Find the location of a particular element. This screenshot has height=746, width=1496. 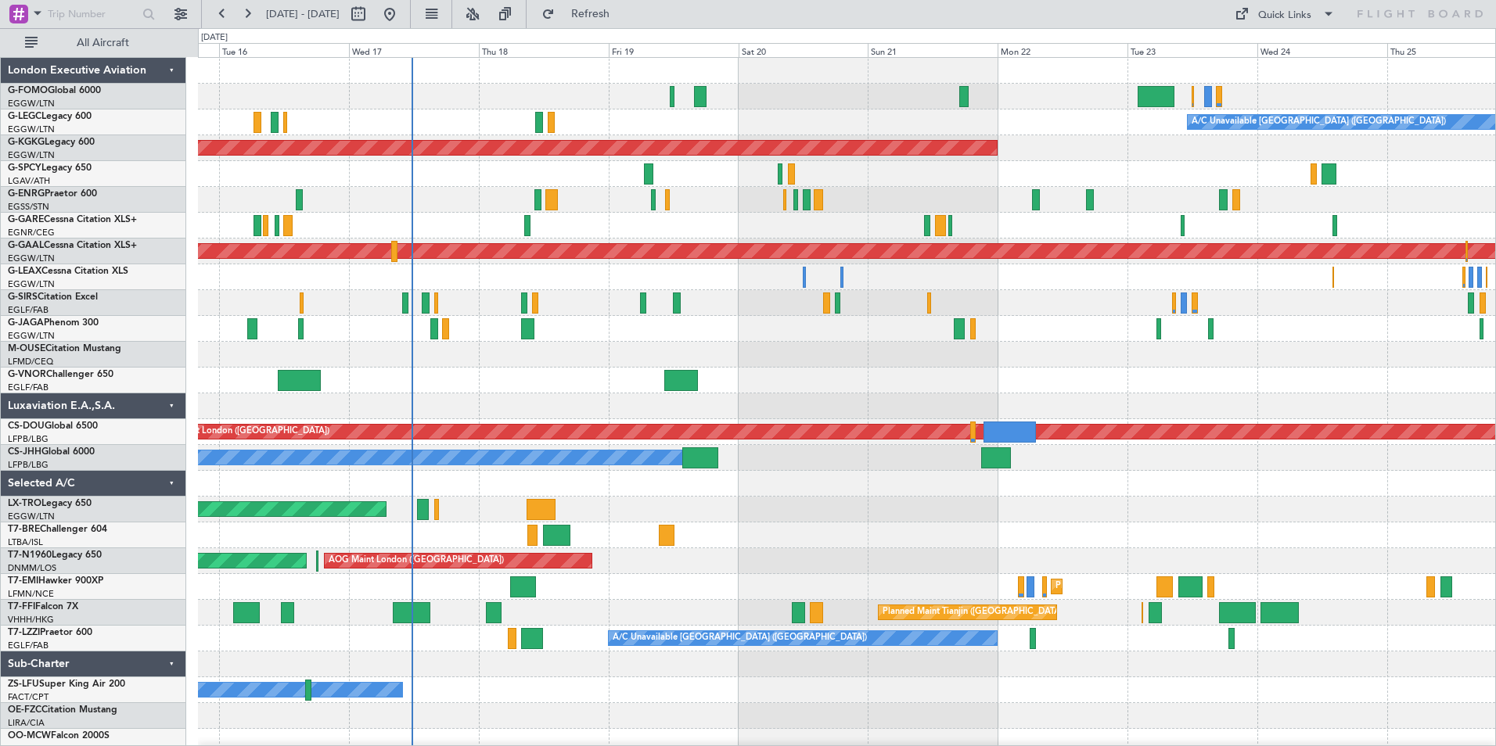

a: LFMN/NCE is located at coordinates (31, 594).